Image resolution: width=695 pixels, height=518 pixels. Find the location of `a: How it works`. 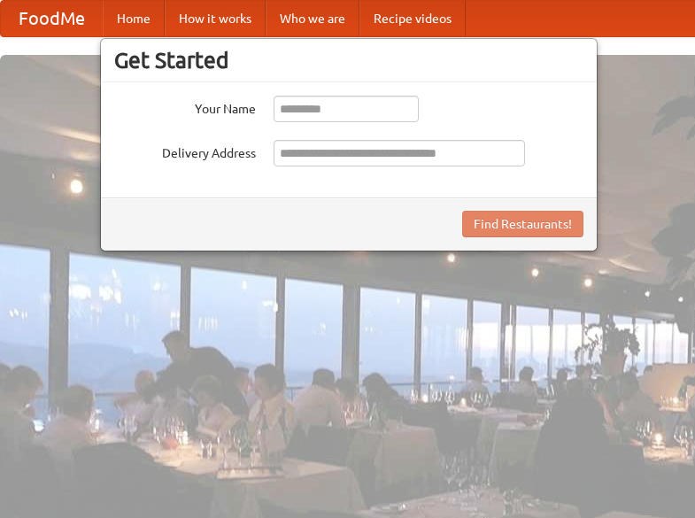

a: How it works is located at coordinates (215, 19).